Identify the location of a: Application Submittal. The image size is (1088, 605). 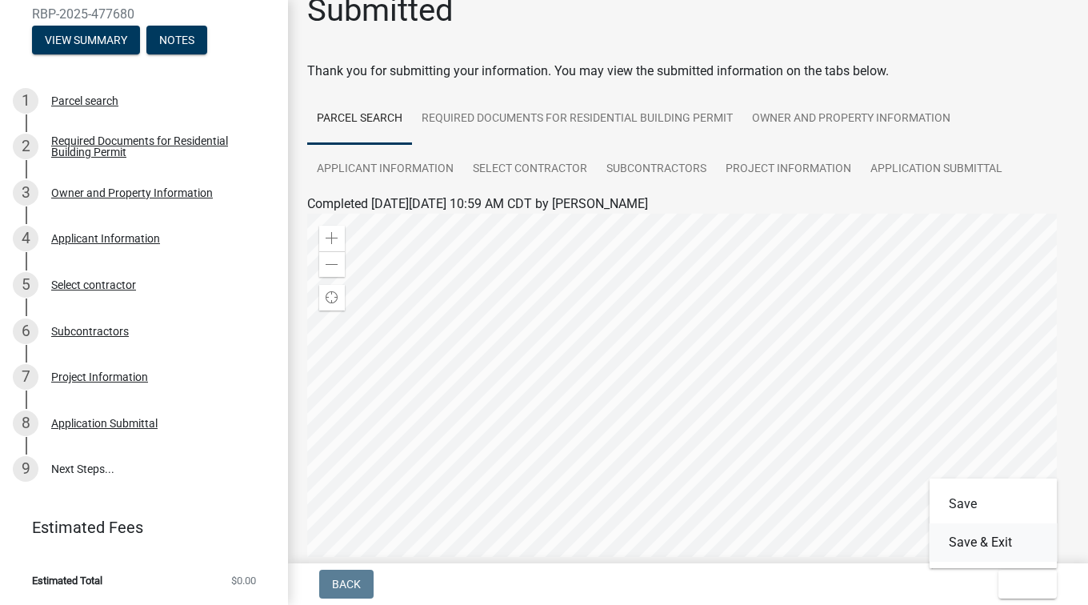
(936, 170).